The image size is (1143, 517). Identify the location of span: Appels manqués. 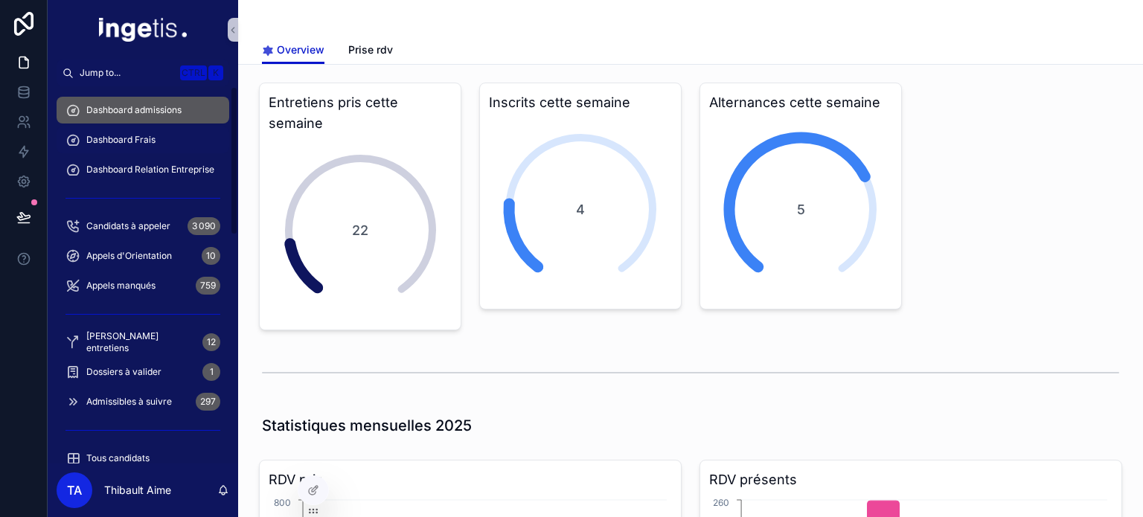
(121, 286).